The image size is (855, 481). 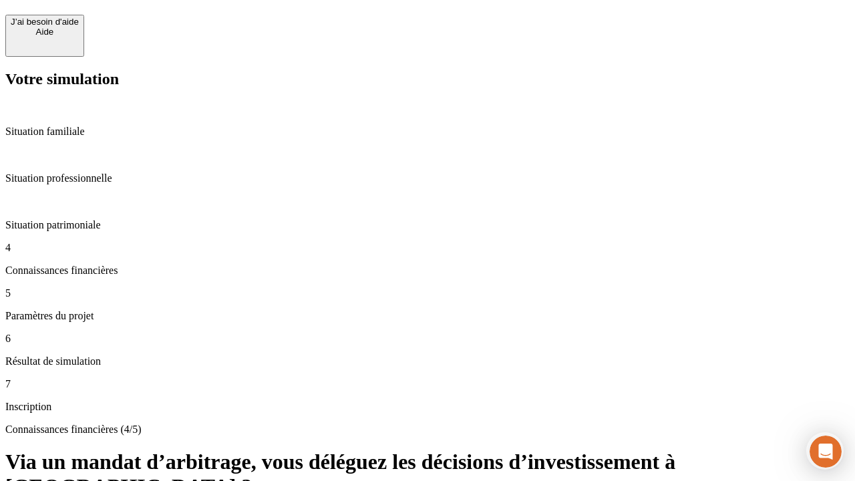 What do you see at coordinates (45, 31) in the screenshot?
I see `div: Aide` at bounding box center [45, 31].